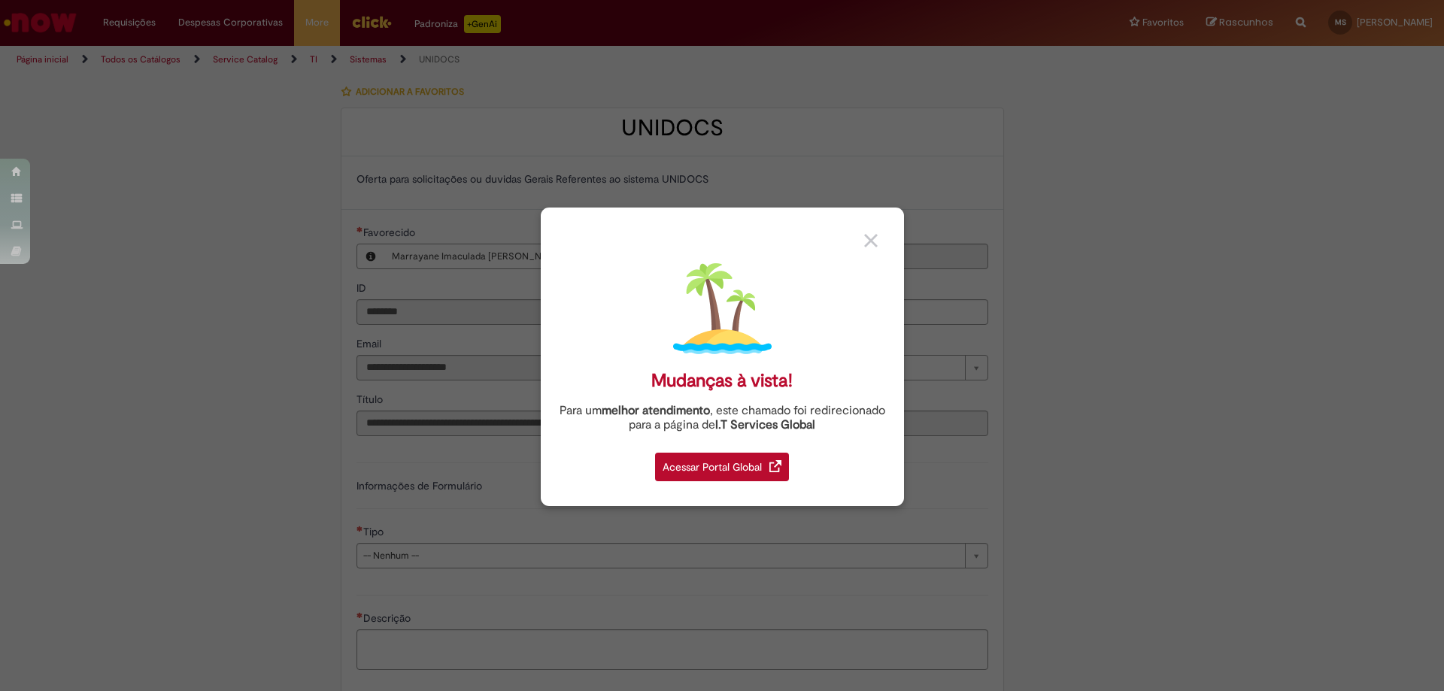  I want to click on div: Acessar Portal Global, so click(722, 467).